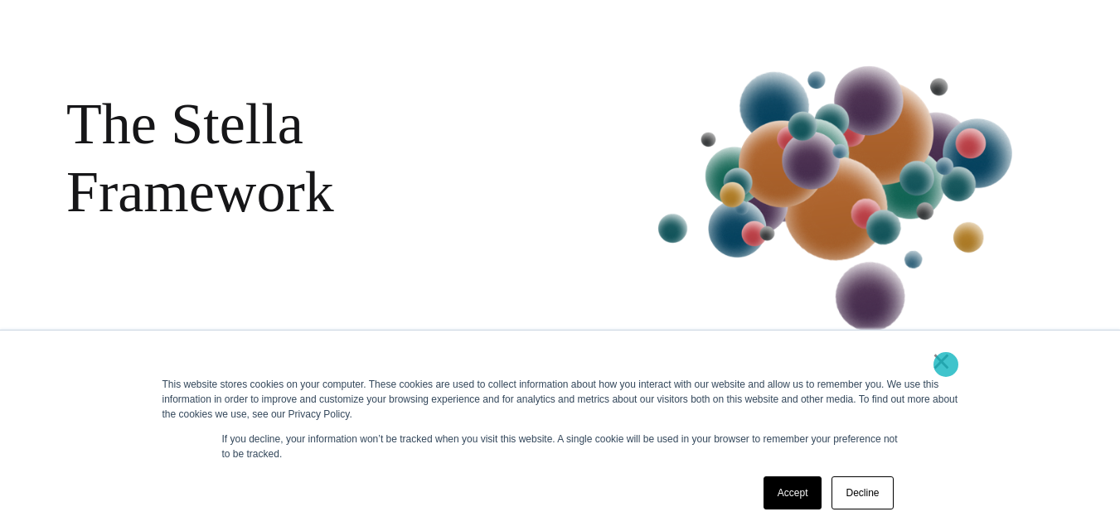  Describe the element at coordinates (323, 158) in the screenshot. I see `h2: The Stella Framework` at that location.